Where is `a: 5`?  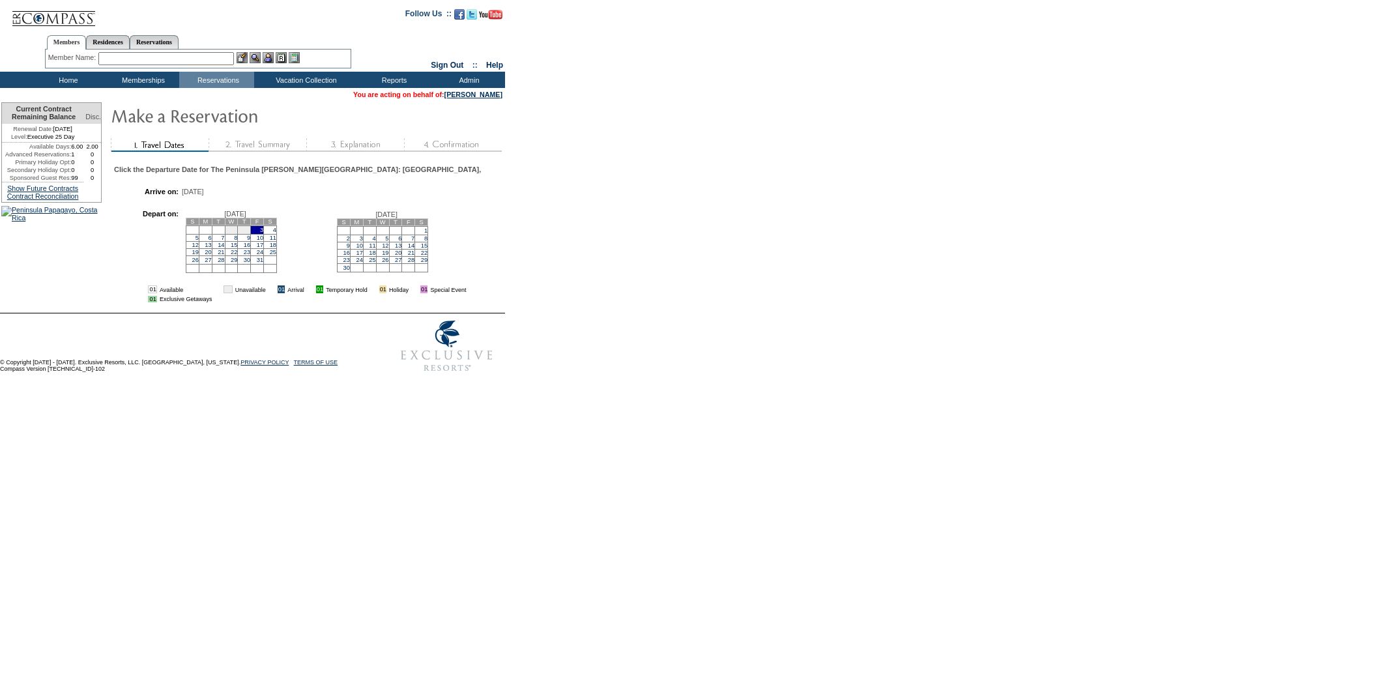
a: 5 is located at coordinates (197, 238).